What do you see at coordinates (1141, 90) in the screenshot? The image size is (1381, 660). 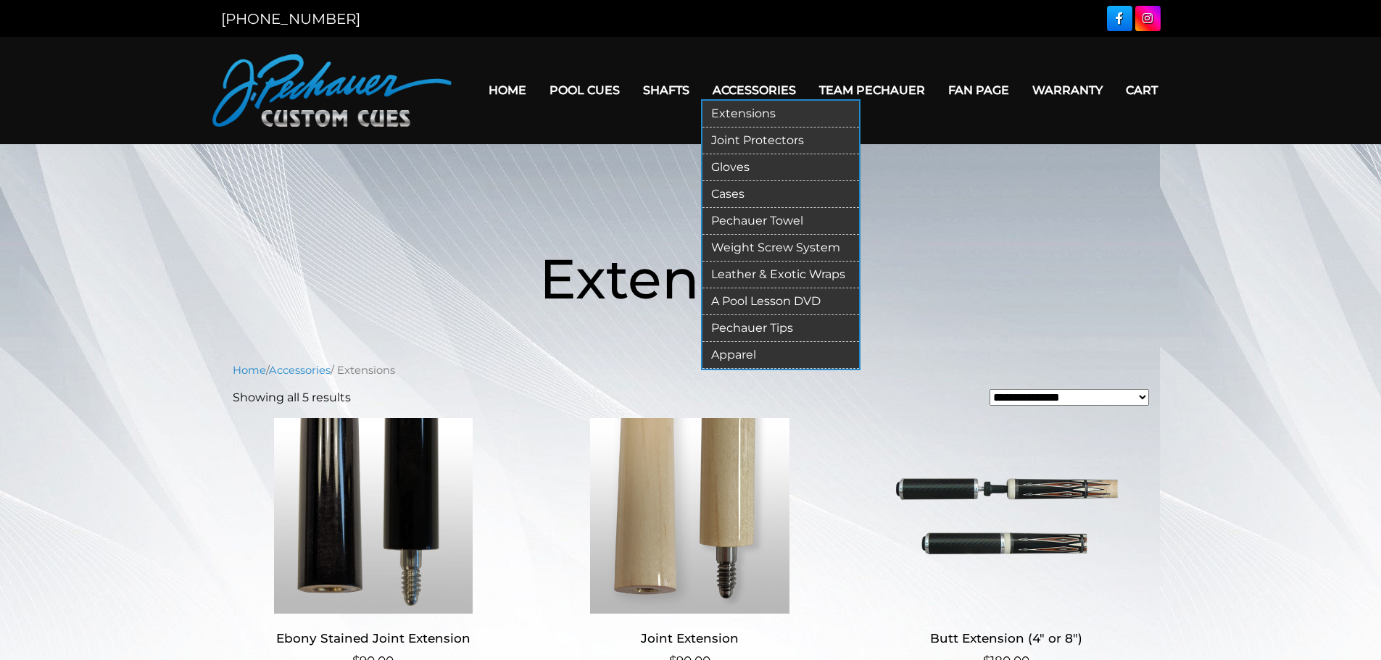 I see `a: Cart` at bounding box center [1141, 90].